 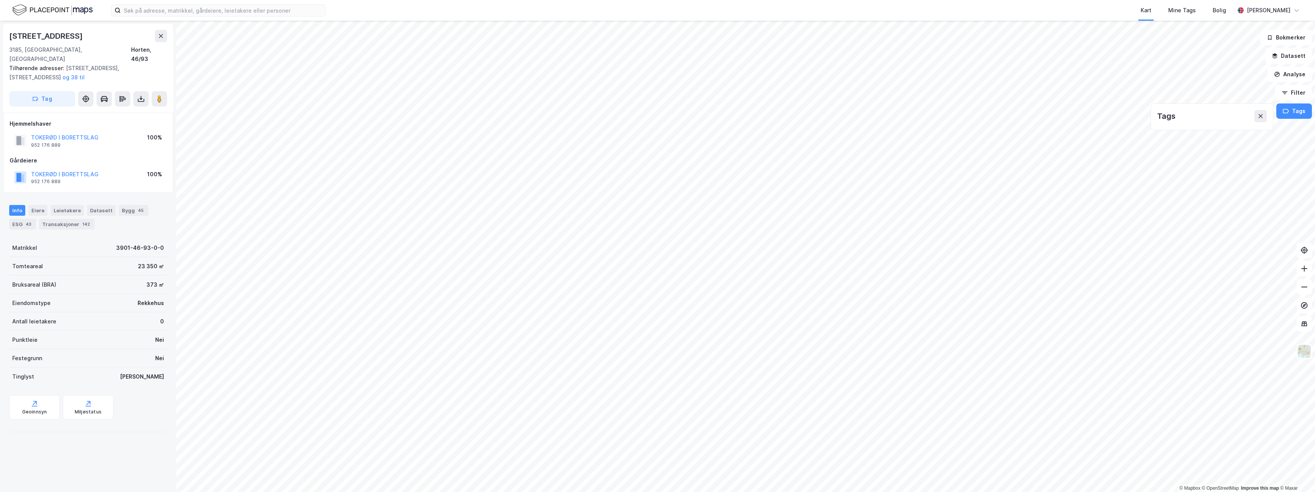 What do you see at coordinates (86, 224) in the screenshot?
I see `div: 142` at bounding box center [86, 224].